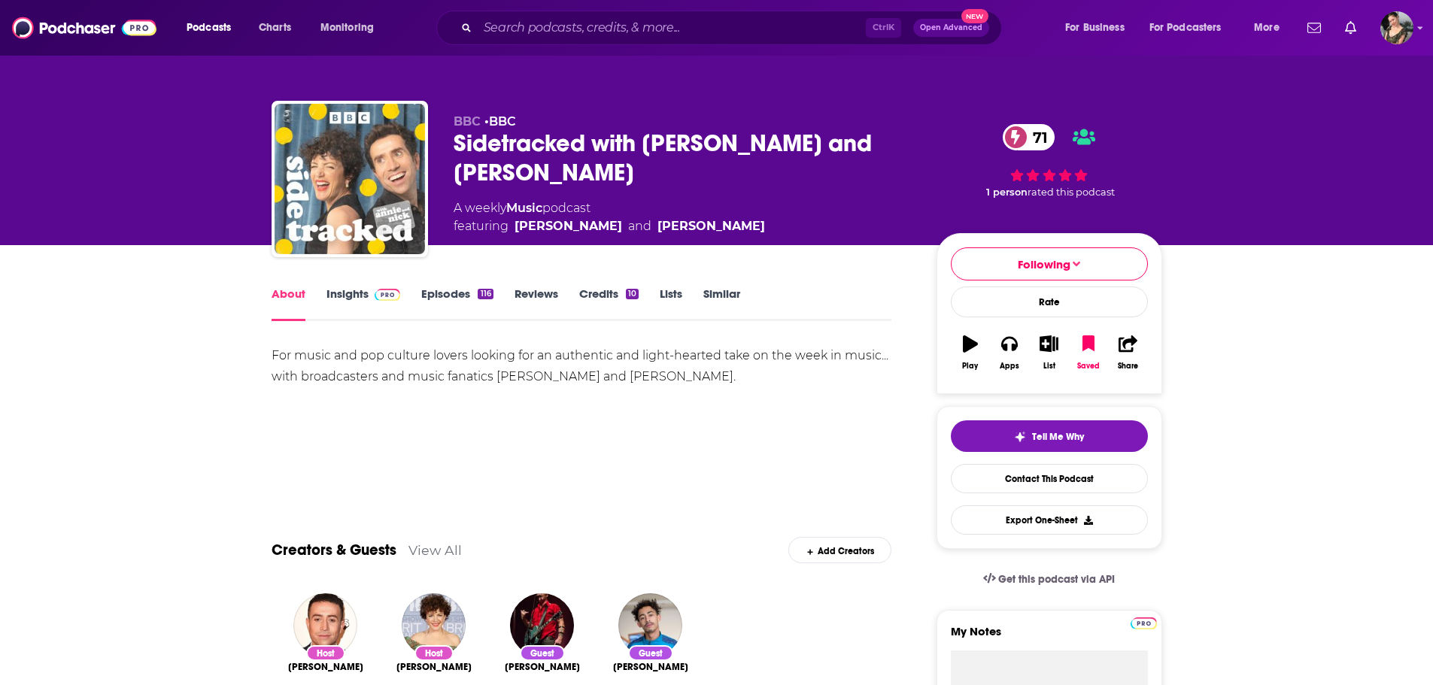 The height and width of the screenshot is (685, 1433). I want to click on a: Reviews, so click(536, 304).